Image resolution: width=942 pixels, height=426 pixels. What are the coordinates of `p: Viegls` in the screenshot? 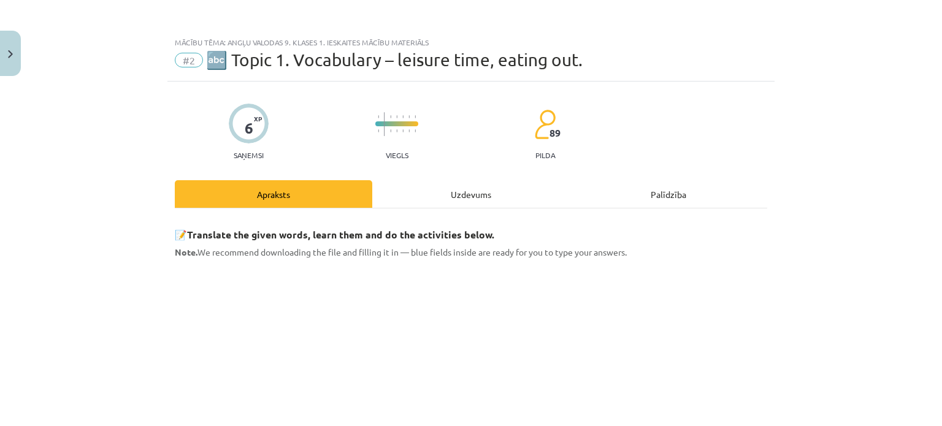 It's located at (397, 155).